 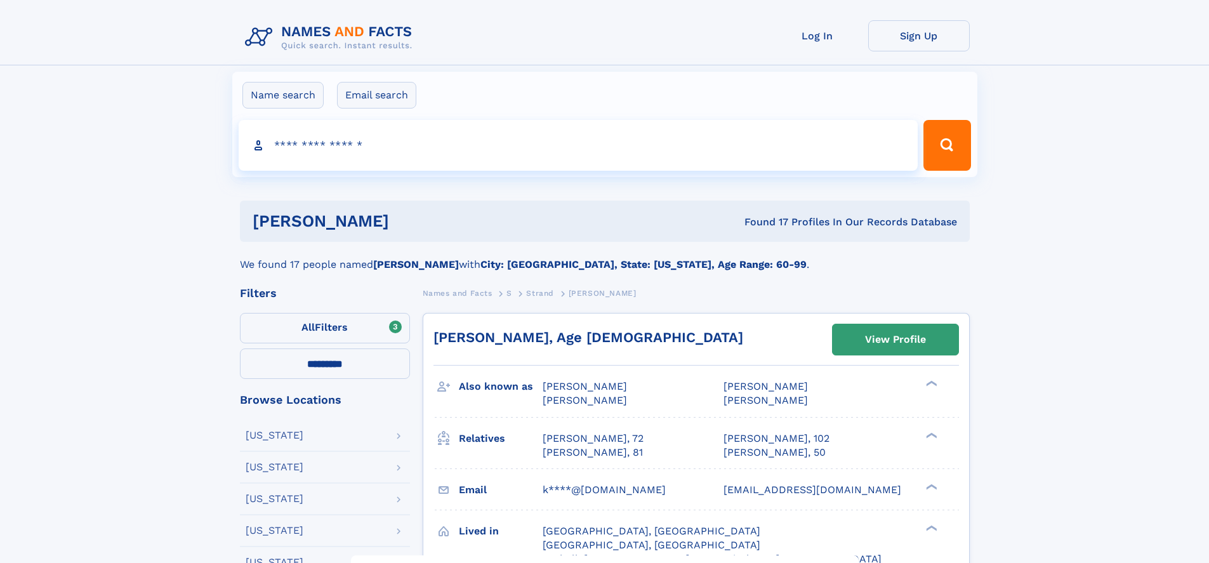 What do you see at coordinates (540, 293) in the screenshot?
I see `a: Strand` at bounding box center [540, 293].